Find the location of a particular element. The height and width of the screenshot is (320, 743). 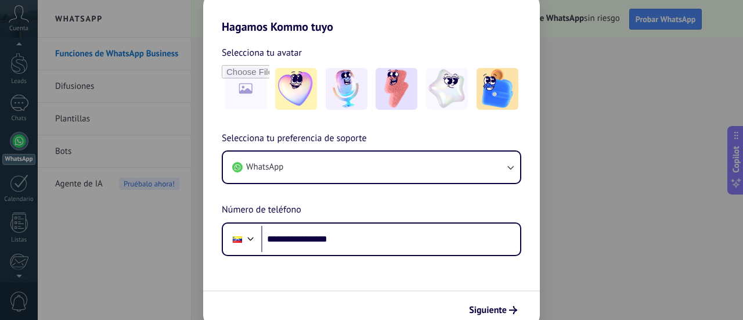

span: Siguiente is located at coordinates (488, 310).